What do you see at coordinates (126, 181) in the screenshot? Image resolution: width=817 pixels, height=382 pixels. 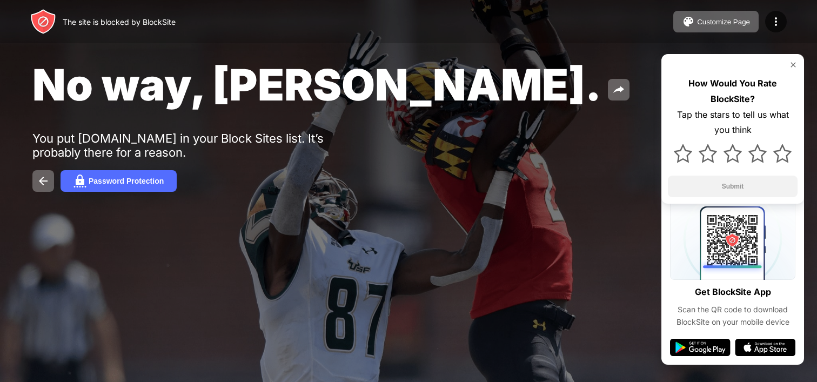 I see `div: Password Protection` at bounding box center [126, 181].